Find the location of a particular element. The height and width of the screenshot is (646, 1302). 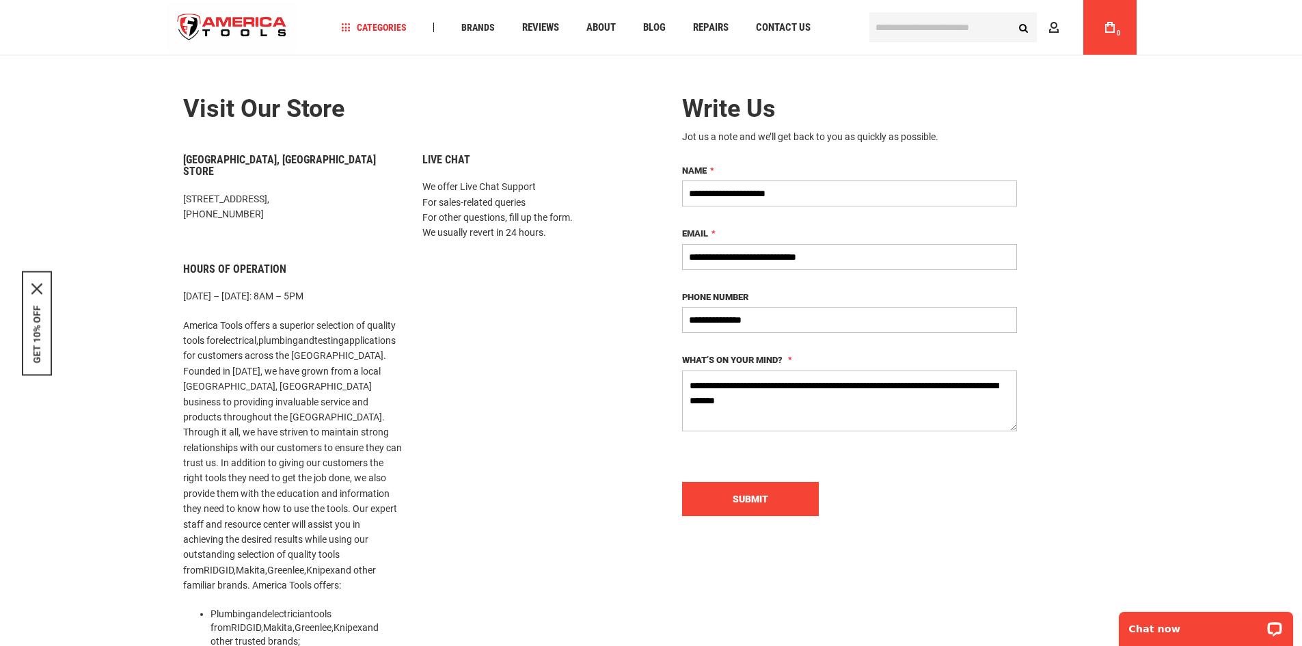

a: Reviews is located at coordinates (541, 27).